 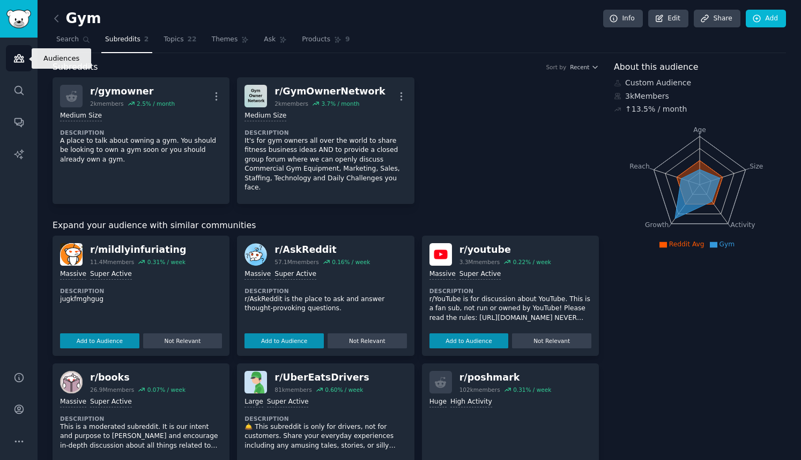 I want to click on div: r/ GymOwnerNetwork, so click(x=330, y=91).